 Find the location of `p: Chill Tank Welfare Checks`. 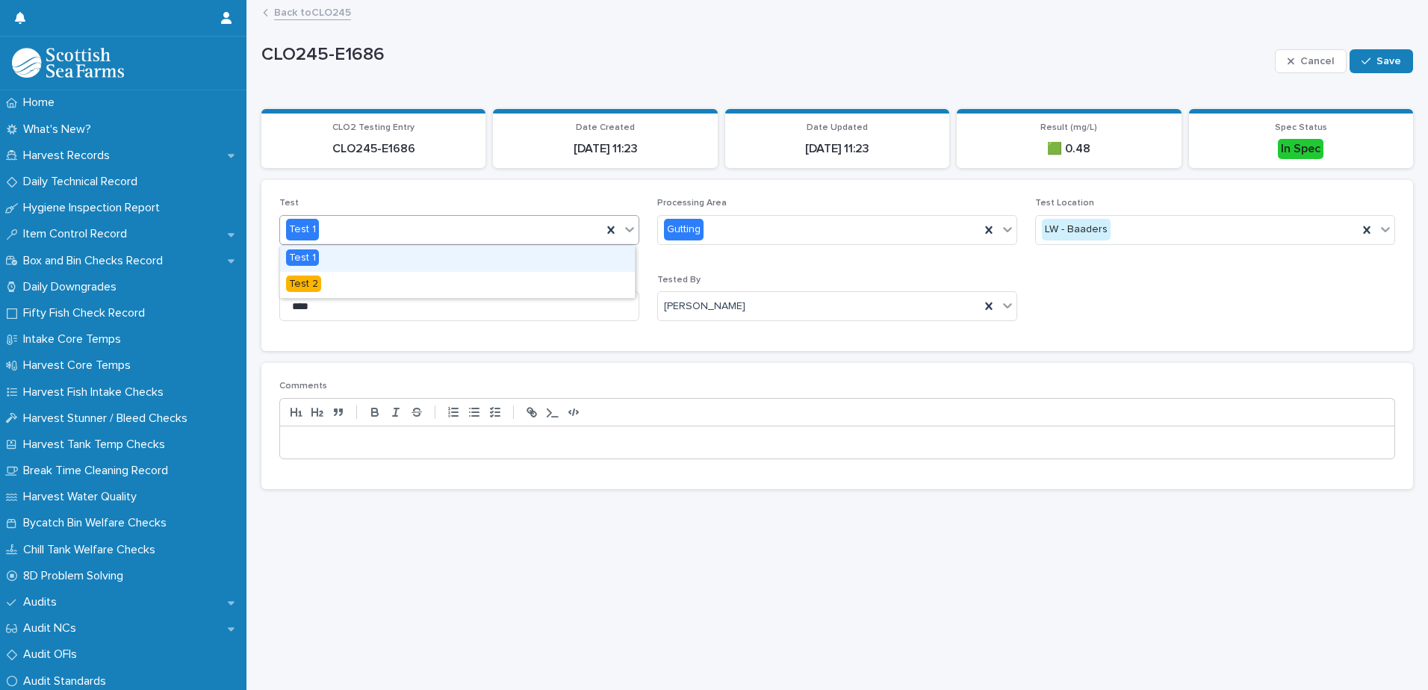

p: Chill Tank Welfare Checks is located at coordinates (92, 550).